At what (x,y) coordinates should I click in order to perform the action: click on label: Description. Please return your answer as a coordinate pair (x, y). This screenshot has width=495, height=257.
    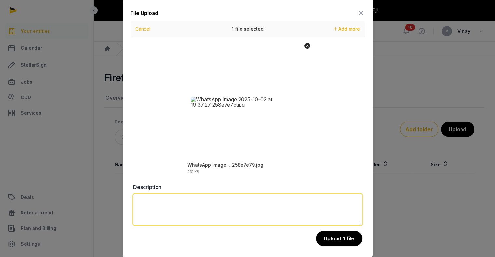
    Looking at the image, I should click on (247, 187).